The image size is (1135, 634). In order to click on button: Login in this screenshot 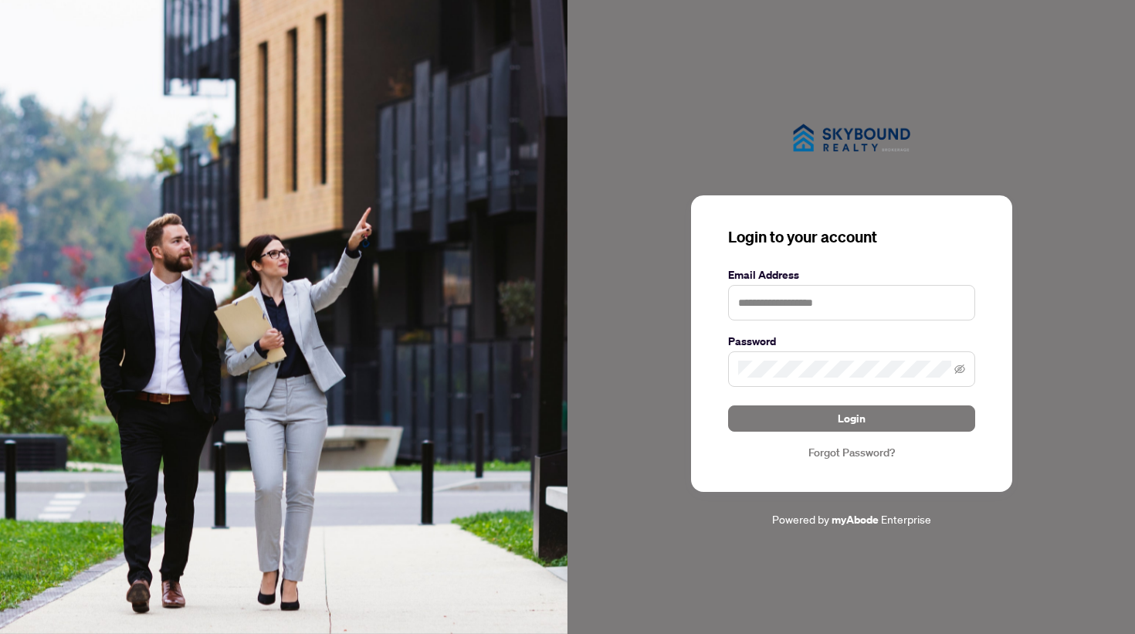, I will do `click(852, 419)`.